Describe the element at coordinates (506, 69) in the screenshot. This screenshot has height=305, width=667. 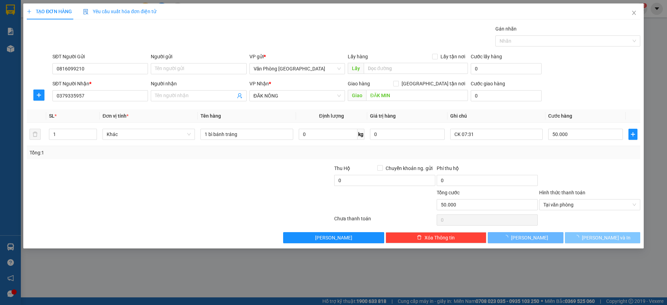
I see `input: Cước lấy hàng` at that location.